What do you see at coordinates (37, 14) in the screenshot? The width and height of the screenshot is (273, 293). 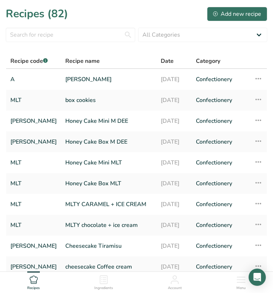 I see `h1: Recipes (82)` at bounding box center [37, 14].